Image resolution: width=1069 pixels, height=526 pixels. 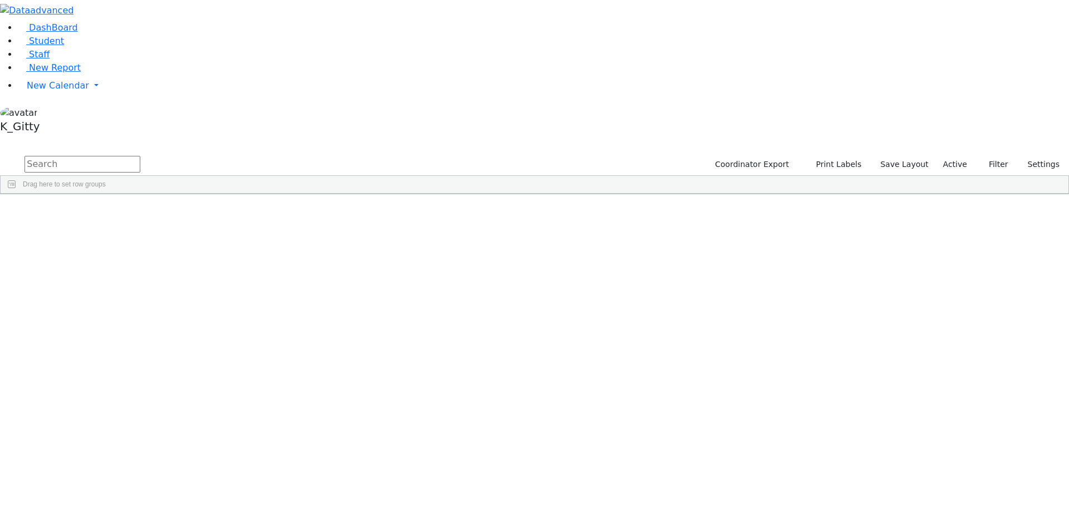 What do you see at coordinates (64, 184) in the screenshot?
I see `span: Drag here to set row groups` at bounding box center [64, 184].